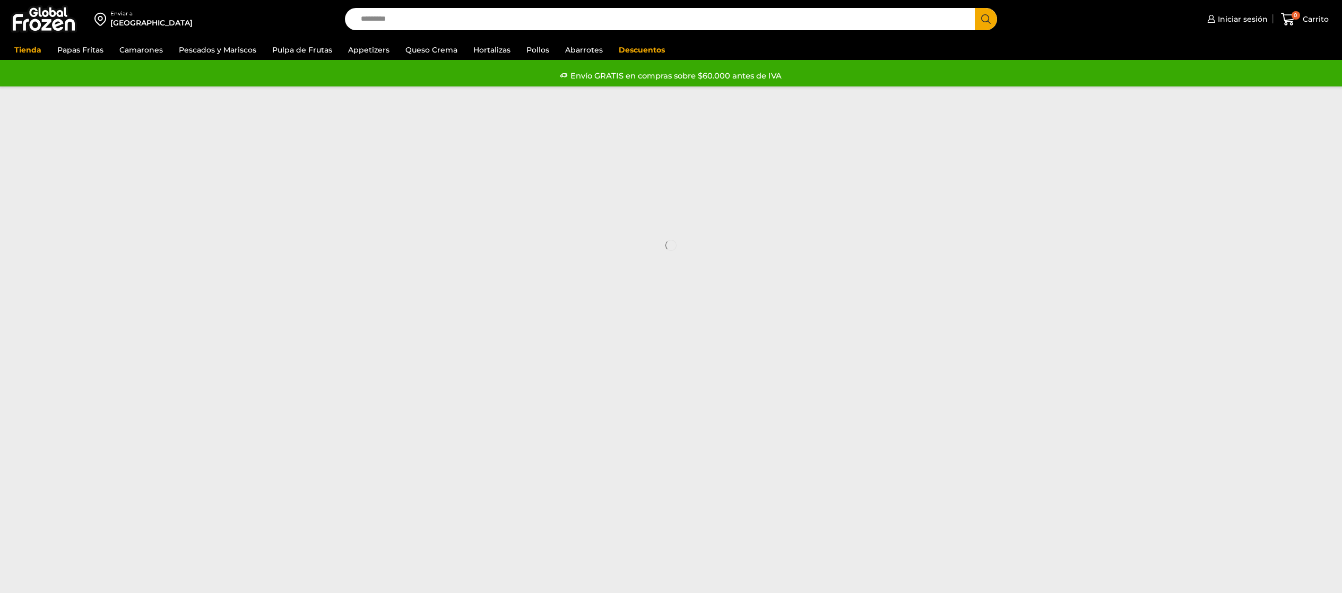  What do you see at coordinates (28, 50) in the screenshot?
I see `a: Tienda` at bounding box center [28, 50].